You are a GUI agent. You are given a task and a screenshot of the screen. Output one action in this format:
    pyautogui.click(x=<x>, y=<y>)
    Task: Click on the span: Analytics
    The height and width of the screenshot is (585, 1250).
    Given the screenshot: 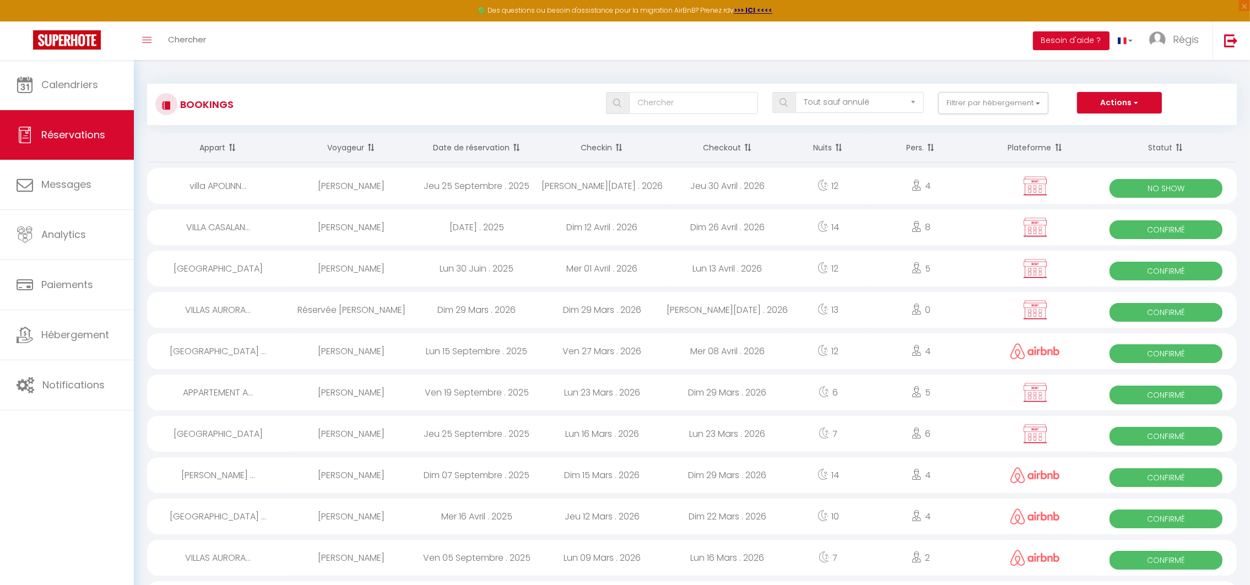 What is the action you would take?
    pyautogui.click(x=63, y=234)
    